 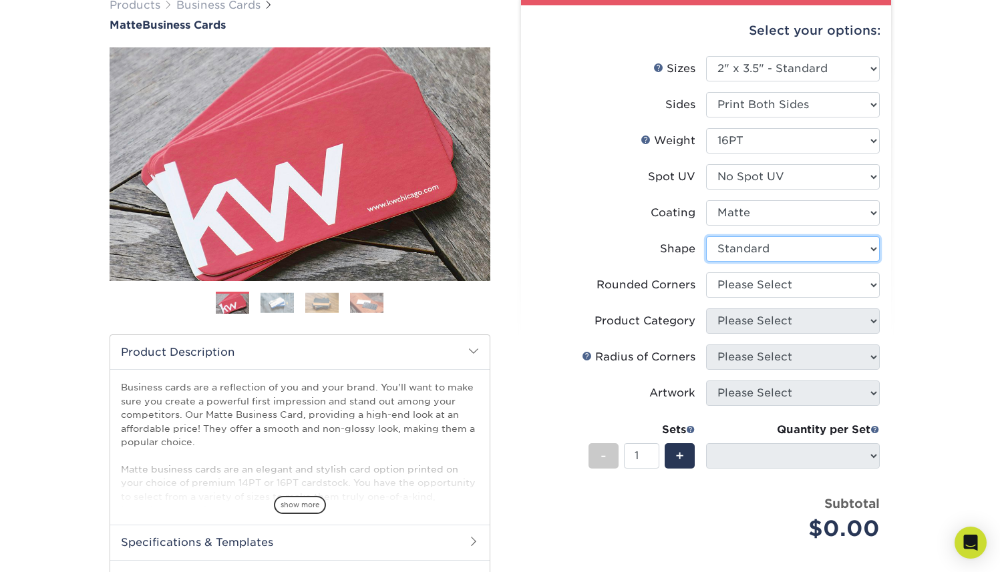 I want to click on div: Weight, so click(x=668, y=141).